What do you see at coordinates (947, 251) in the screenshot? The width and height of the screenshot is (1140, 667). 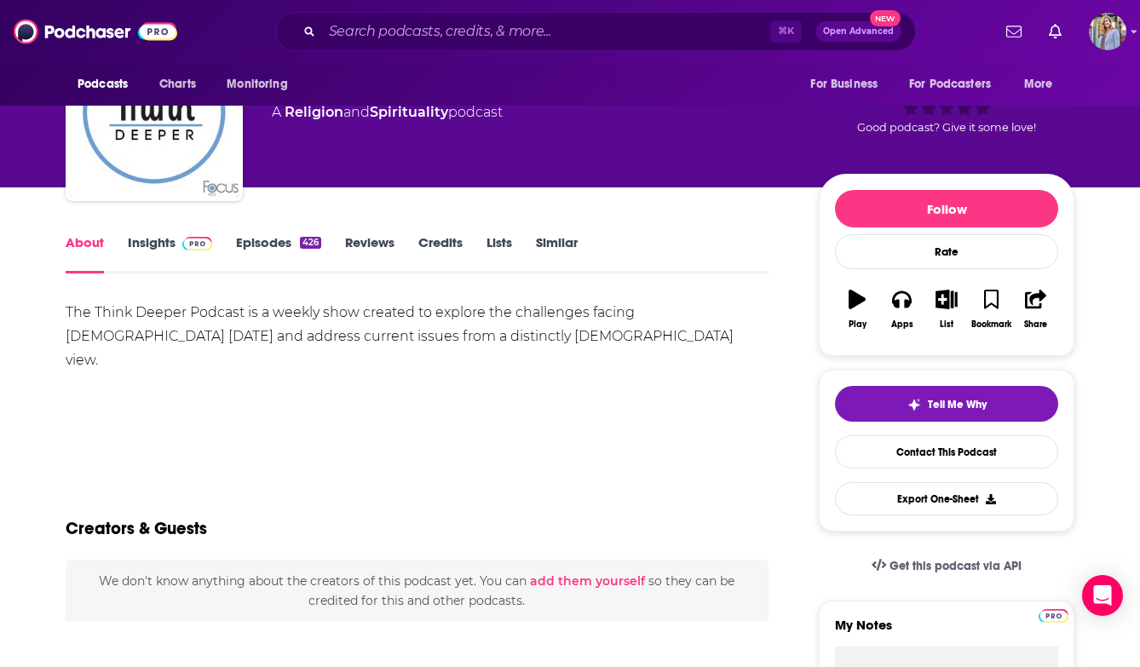 I see `div: Rate` at bounding box center [947, 251].